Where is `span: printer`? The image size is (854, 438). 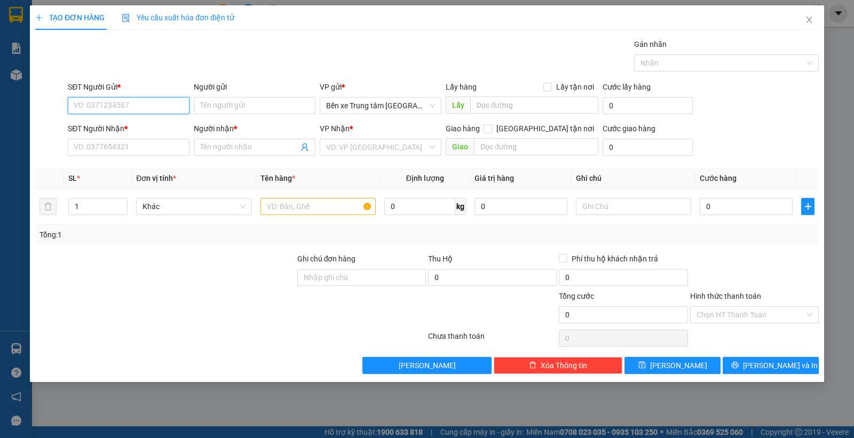
span: printer is located at coordinates (735, 366).